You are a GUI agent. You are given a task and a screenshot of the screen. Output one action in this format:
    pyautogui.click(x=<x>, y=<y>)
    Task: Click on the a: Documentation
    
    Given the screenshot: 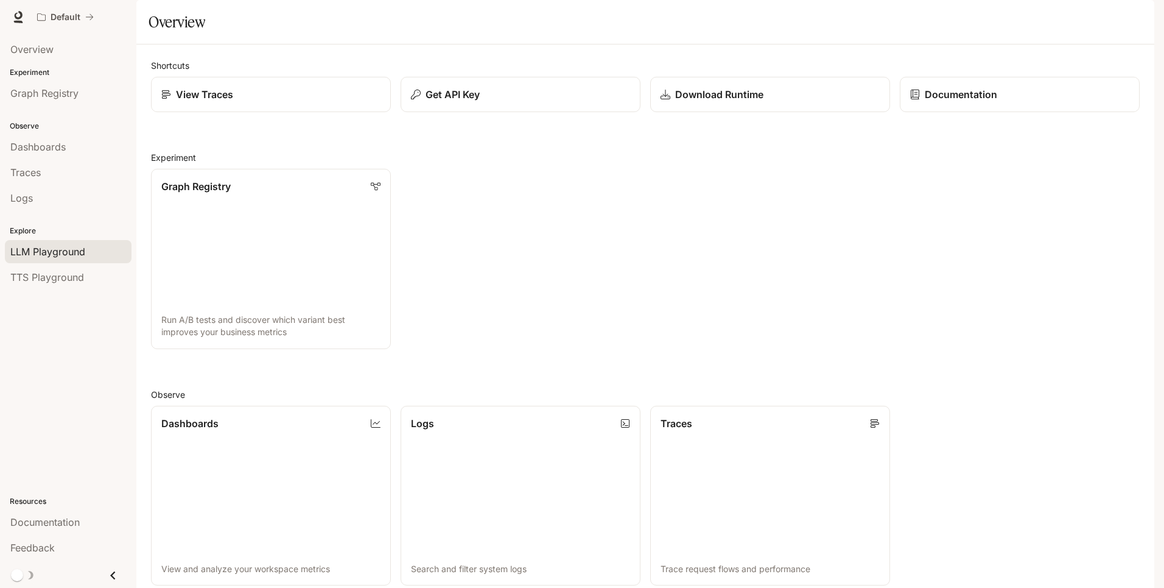 What is the action you would take?
    pyautogui.click(x=1020, y=94)
    